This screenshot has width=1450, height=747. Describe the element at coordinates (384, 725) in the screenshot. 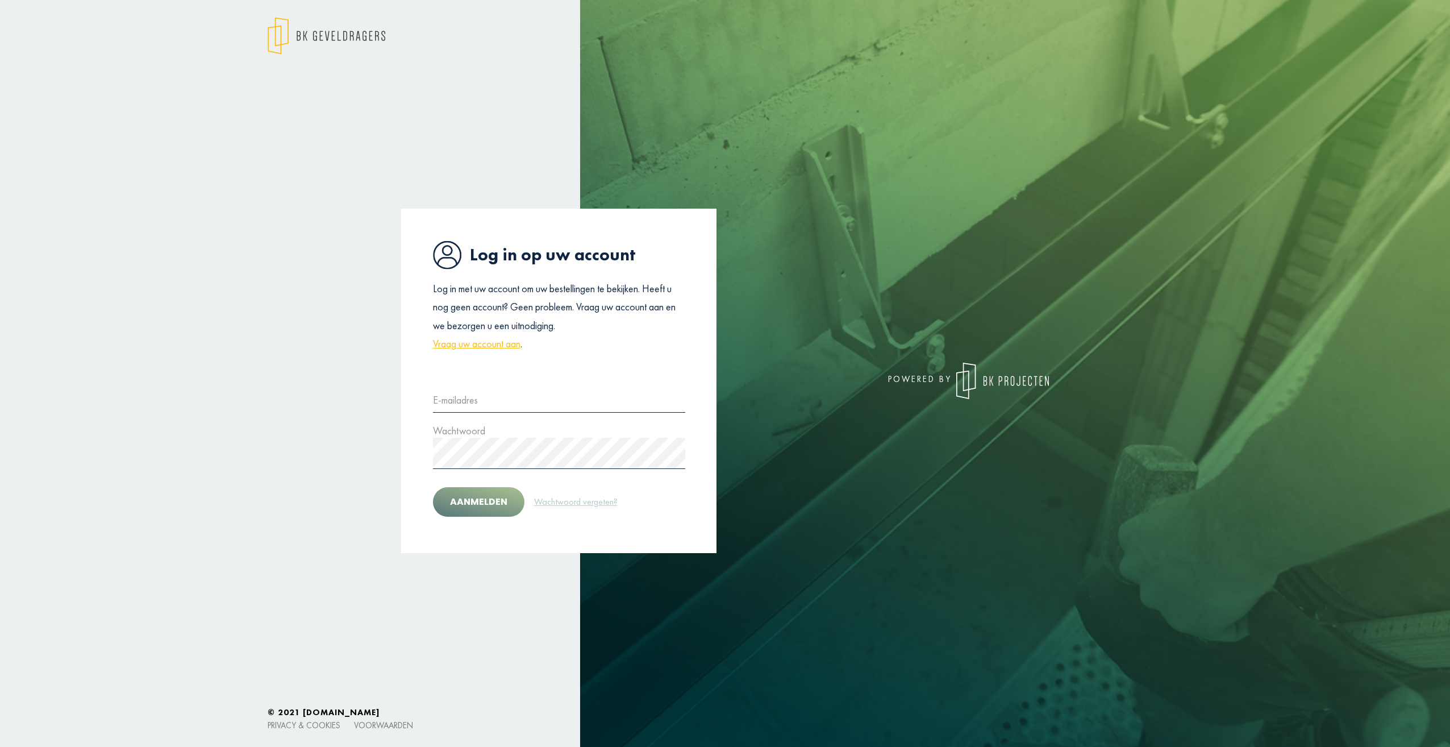

I see `a: Voorwaarden` at that location.